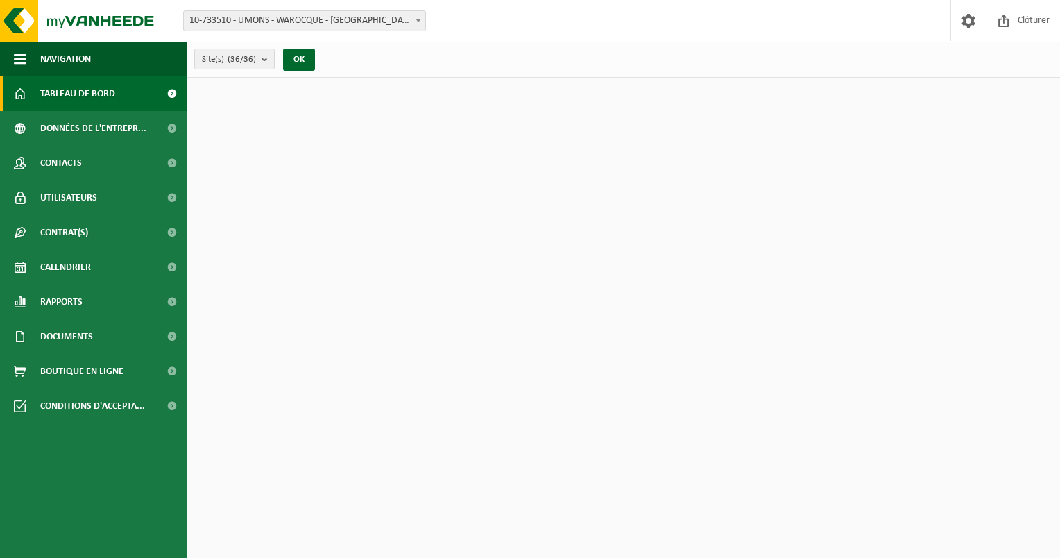  Describe the element at coordinates (64, 232) in the screenshot. I see `span: Contrat(s)` at that location.